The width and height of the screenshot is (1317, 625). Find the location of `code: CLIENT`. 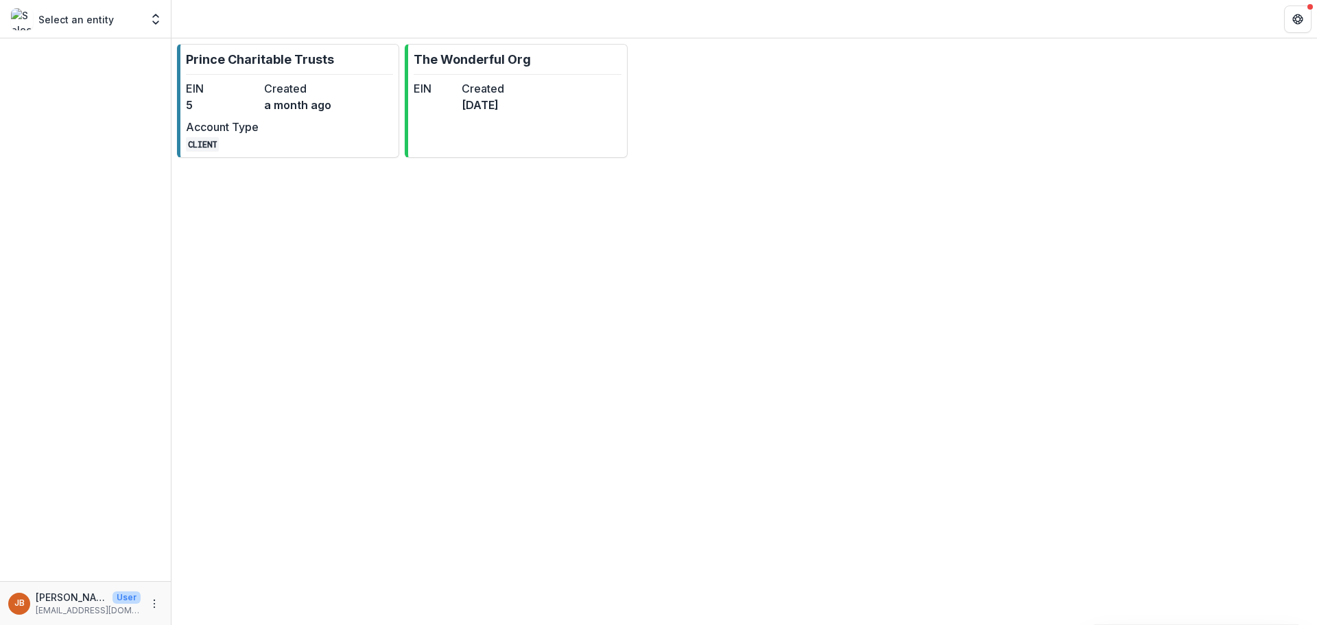

code: CLIENT is located at coordinates (202, 144).